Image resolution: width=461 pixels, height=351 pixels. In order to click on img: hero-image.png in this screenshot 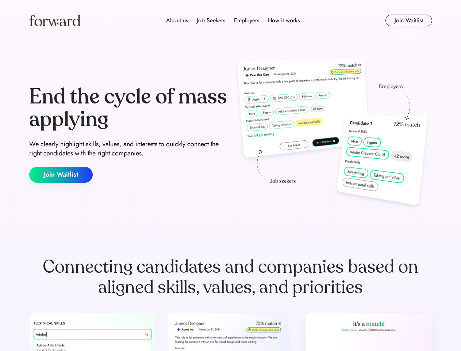, I will do `click(333, 134)`.